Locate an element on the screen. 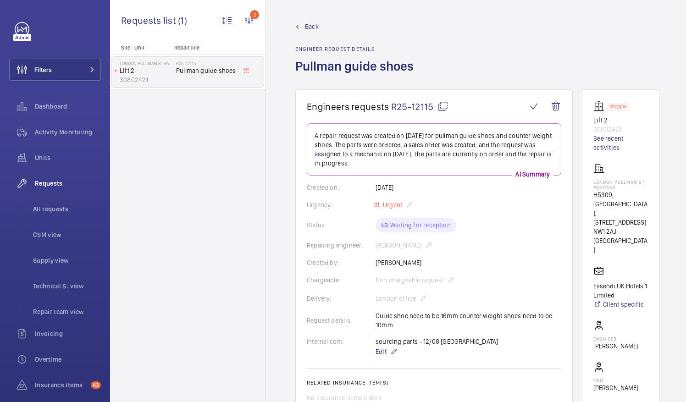 This screenshot has width=686, height=402. span: 43 is located at coordinates (96, 385).